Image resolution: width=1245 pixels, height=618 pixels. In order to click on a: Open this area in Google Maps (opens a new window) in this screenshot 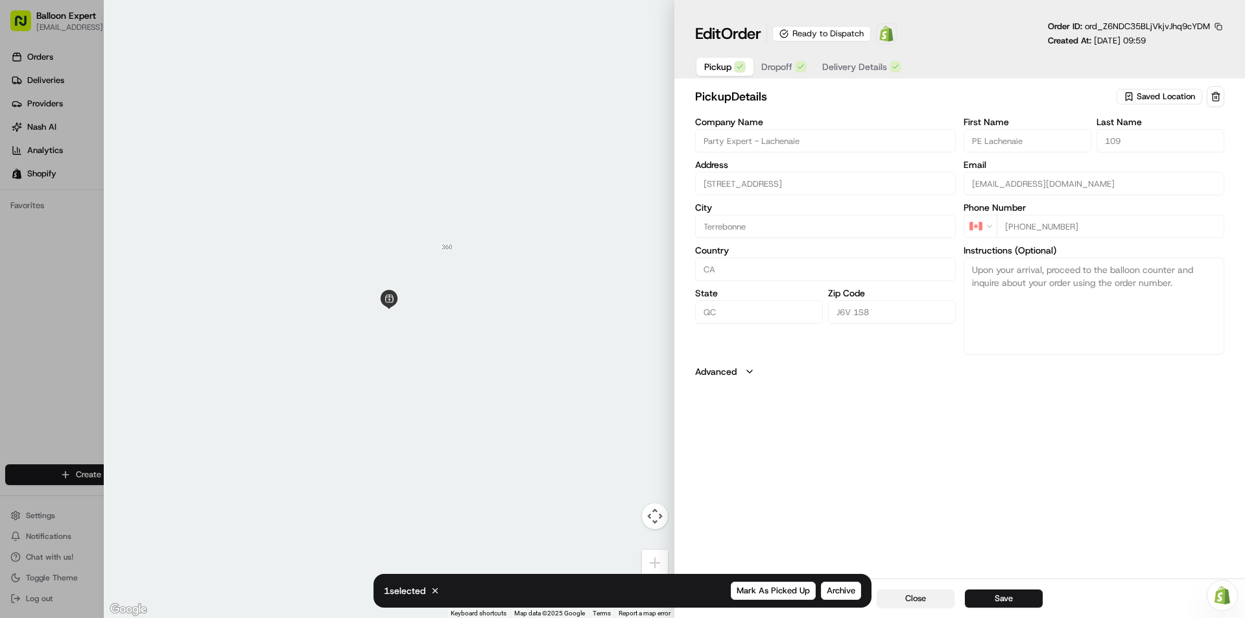, I will do `click(128, 610)`.